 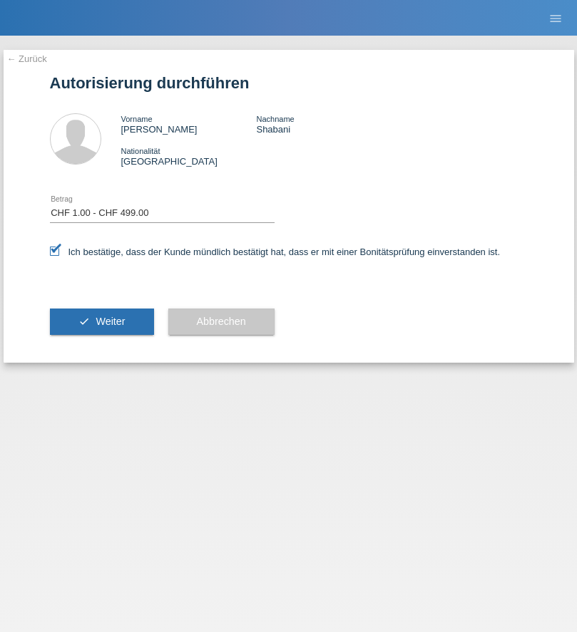 I want to click on a: menu, so click(x=555, y=18).